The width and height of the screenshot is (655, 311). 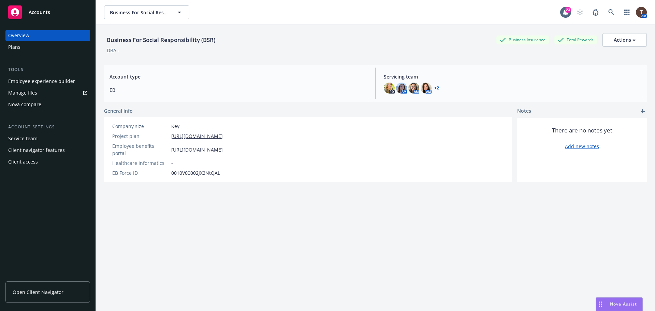 What do you see at coordinates (624, 304) in the screenshot?
I see `span: Nova Assist` at bounding box center [624, 304].